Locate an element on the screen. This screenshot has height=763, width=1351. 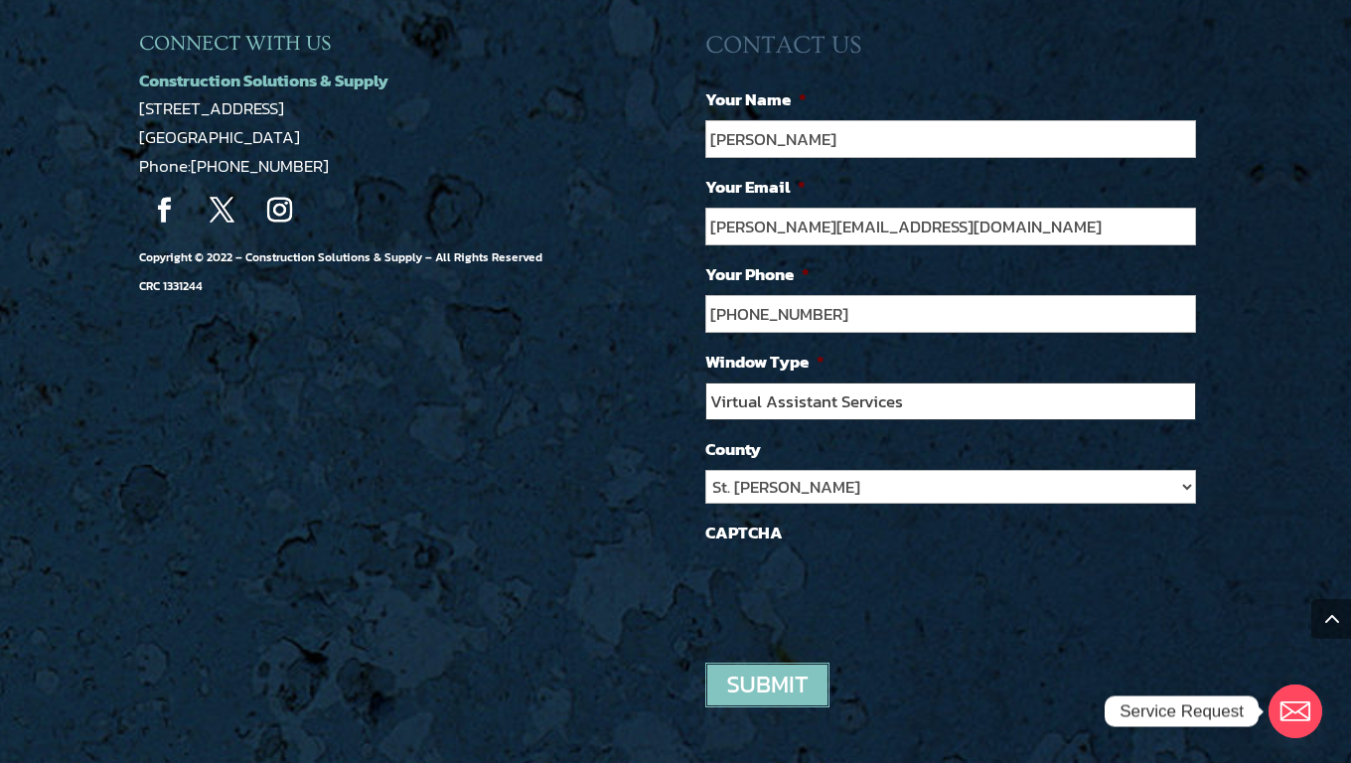
label: CAPTCHA is located at coordinates (744, 532).